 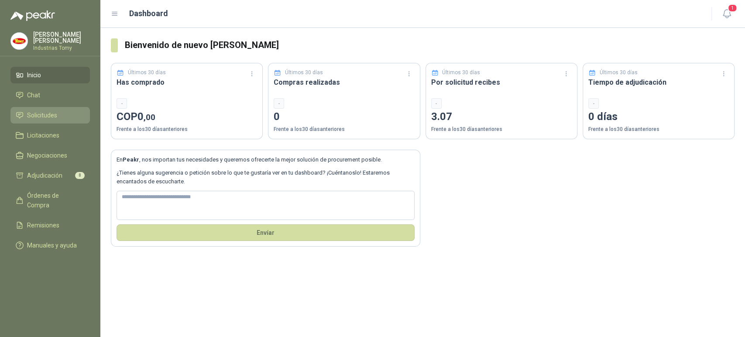 I want to click on span: Negociaciones, so click(x=47, y=155).